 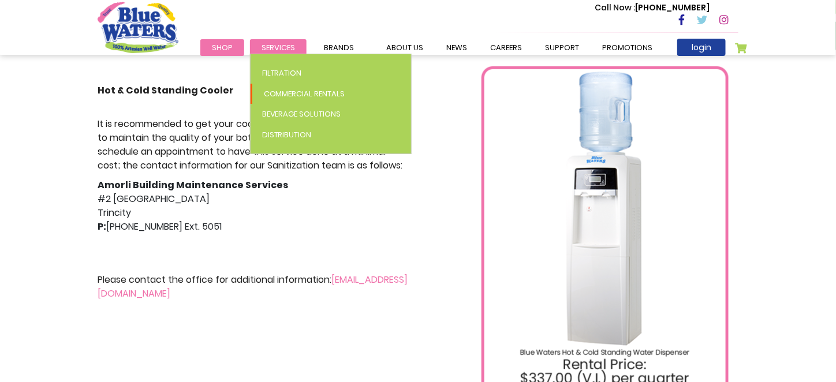 What do you see at coordinates (615, 8) in the screenshot?
I see `span: Call Now :` at bounding box center [615, 8].